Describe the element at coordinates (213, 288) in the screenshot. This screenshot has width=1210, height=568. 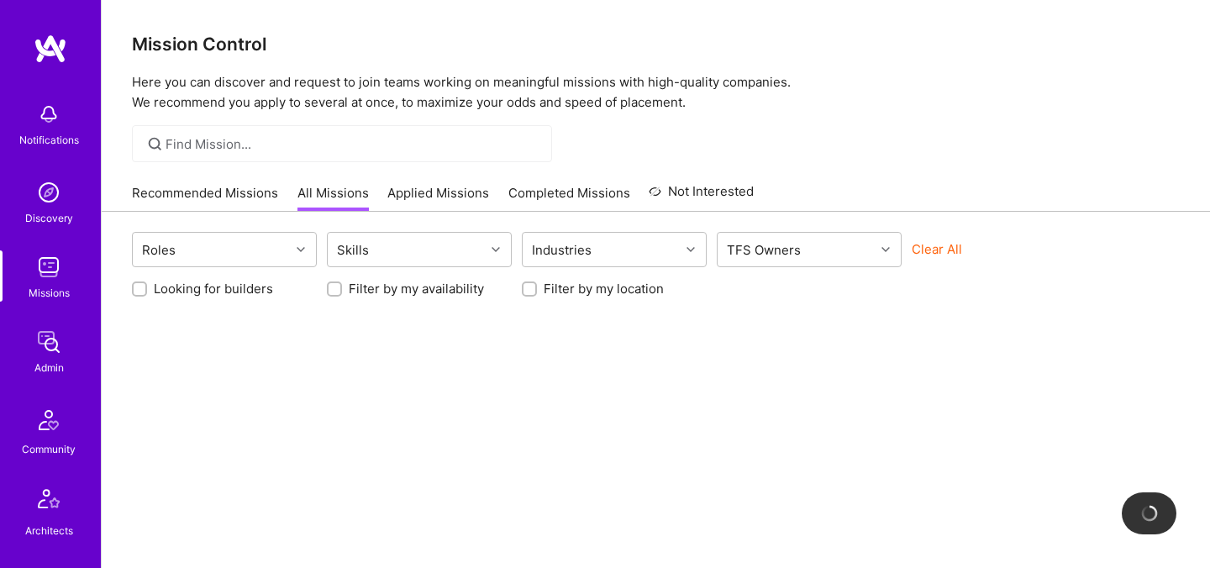
I see `label: Looking for builders` at that location.